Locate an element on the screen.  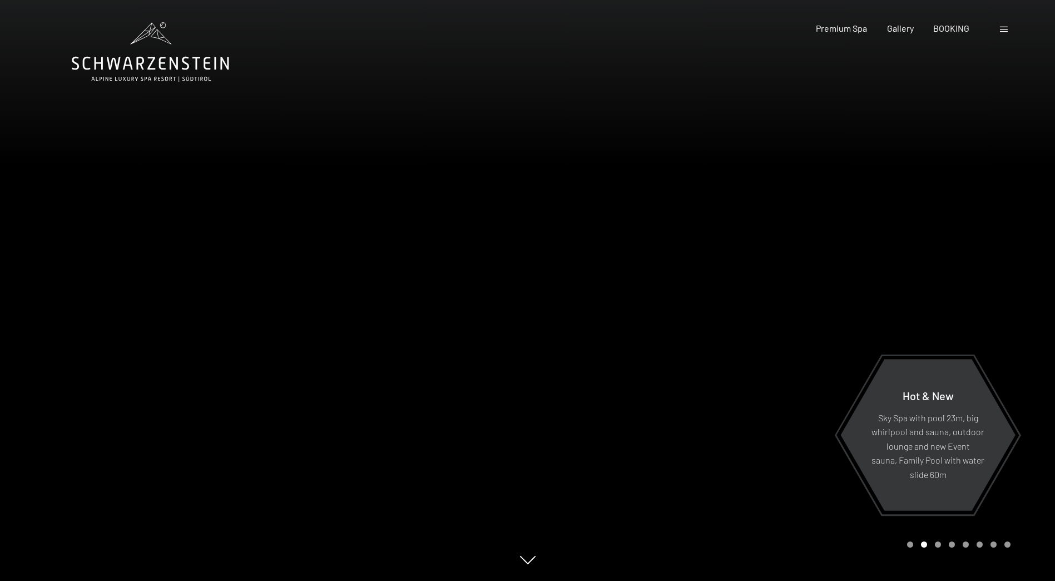
p: Sky Spa with pool 23m, big whirlpool and sauna, outdoor lounge and new Event sauna, Family Pool w... is located at coordinates (928, 445).